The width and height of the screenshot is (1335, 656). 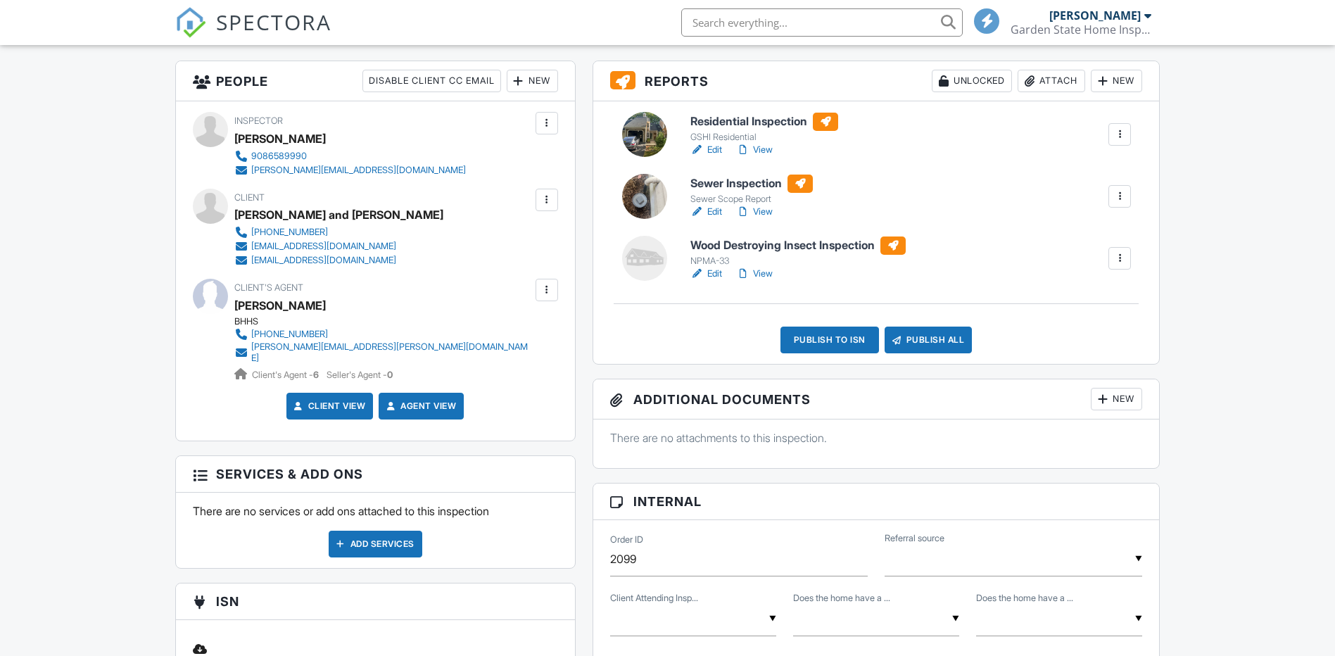 I want to click on span: Inspector, so click(x=258, y=120).